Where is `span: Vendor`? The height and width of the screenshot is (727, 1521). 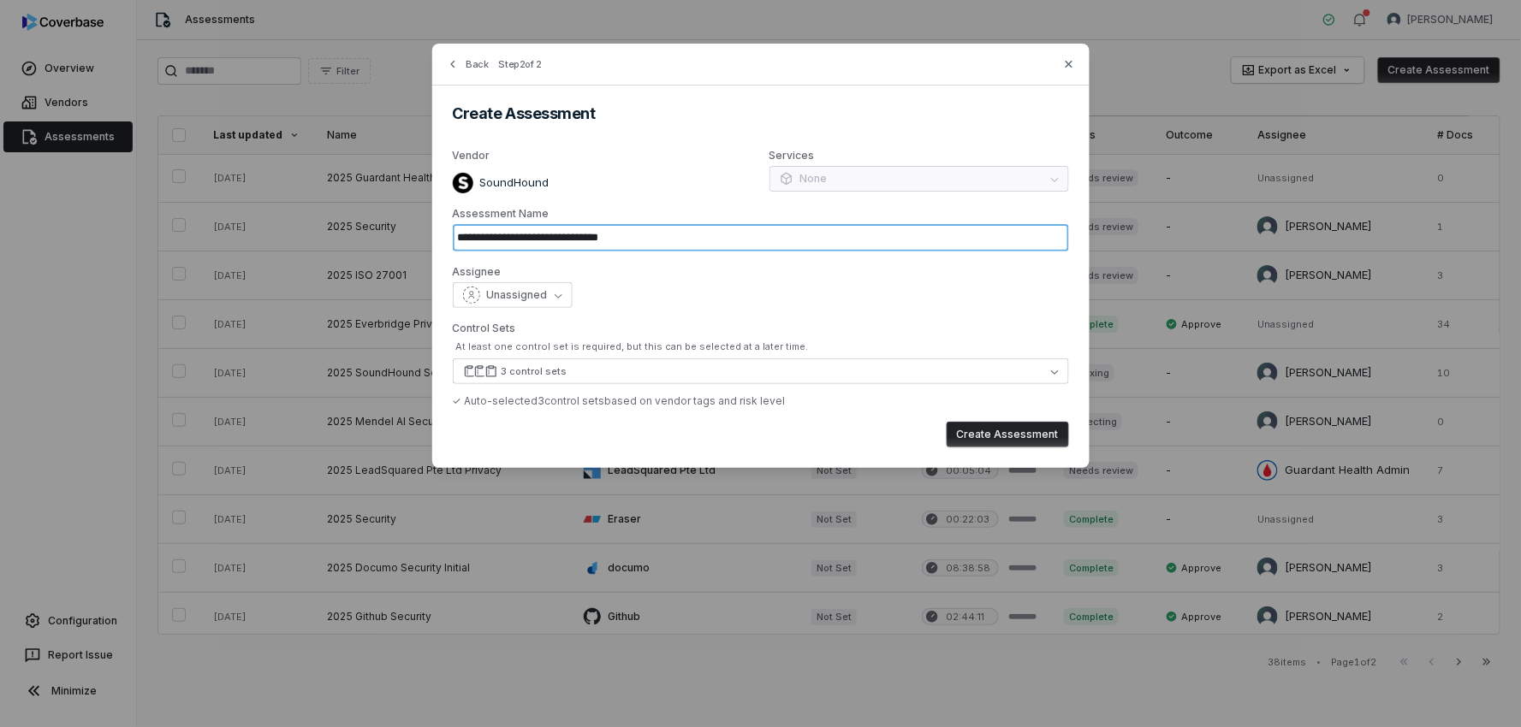
span: Vendor is located at coordinates (472, 156).